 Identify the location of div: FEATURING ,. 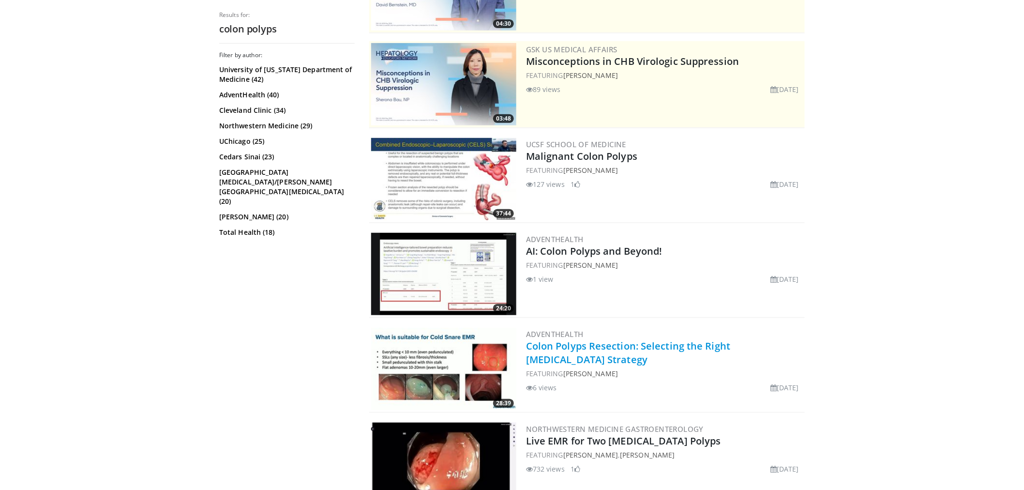
(665, 454).